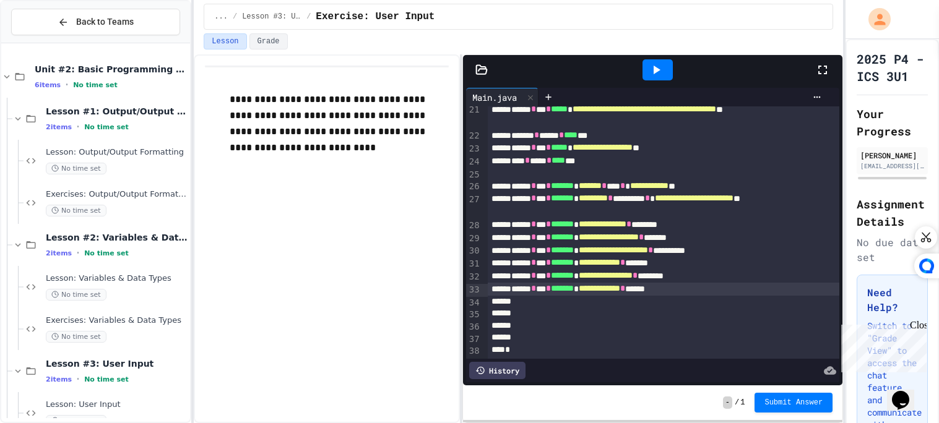 The height and width of the screenshot is (423, 939). I want to click on div: 25, so click(474, 175).